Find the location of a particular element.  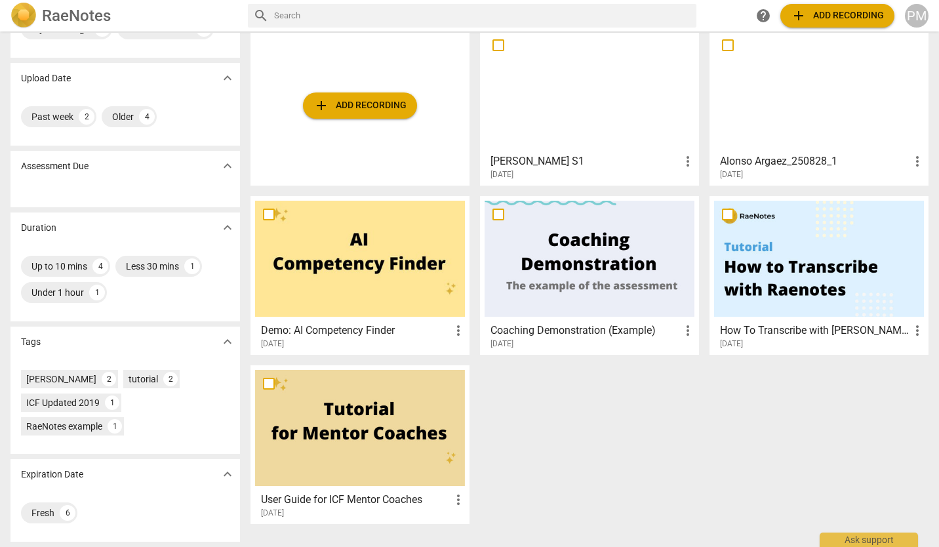

h3: Demo: AI Competency Finder is located at coordinates (355, 331).